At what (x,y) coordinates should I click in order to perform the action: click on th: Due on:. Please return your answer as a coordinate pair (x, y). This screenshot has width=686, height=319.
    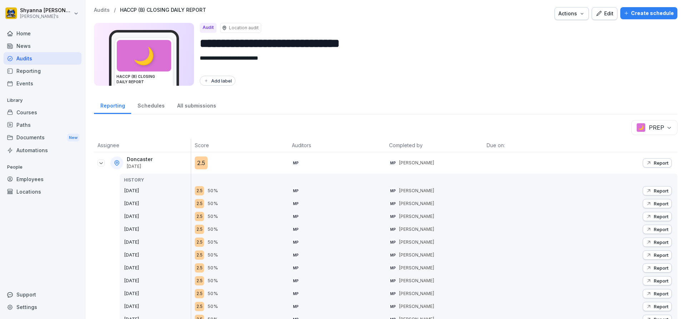
    Looking at the image, I should click on (532, 145).